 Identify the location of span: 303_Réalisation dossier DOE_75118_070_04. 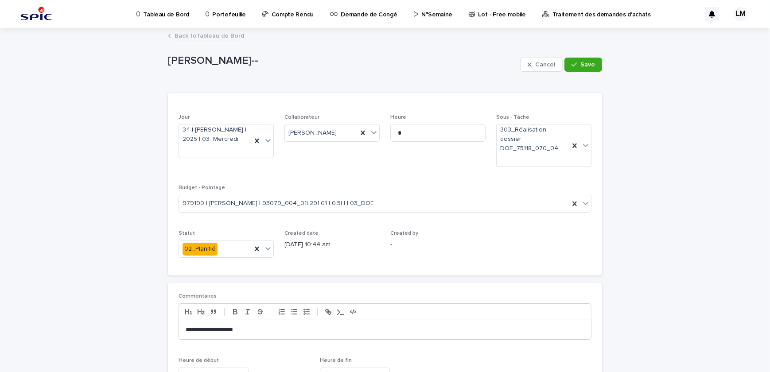
(533, 139).